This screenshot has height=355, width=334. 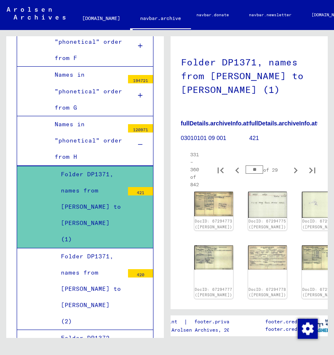 What do you see at coordinates (86, 91) in the screenshot?
I see `div: Names in "phonetical" order from G` at bounding box center [86, 91].